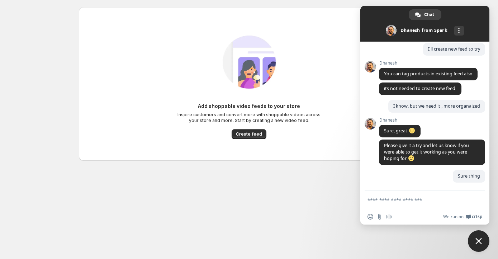  I want to click on span: Sure, great., so click(399, 130).